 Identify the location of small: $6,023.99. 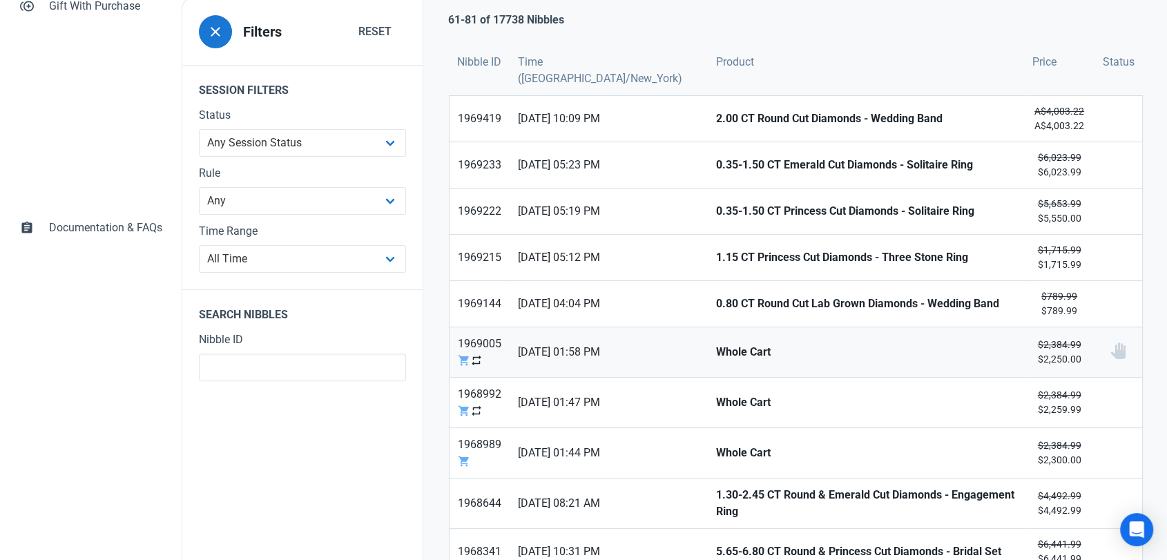
(1060, 165).